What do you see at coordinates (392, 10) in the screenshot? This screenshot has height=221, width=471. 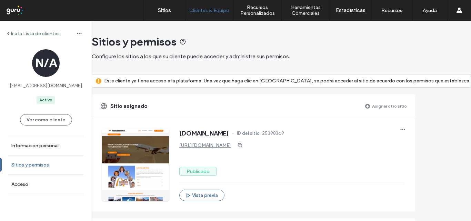 I see `label: Recursos` at bounding box center [392, 10].